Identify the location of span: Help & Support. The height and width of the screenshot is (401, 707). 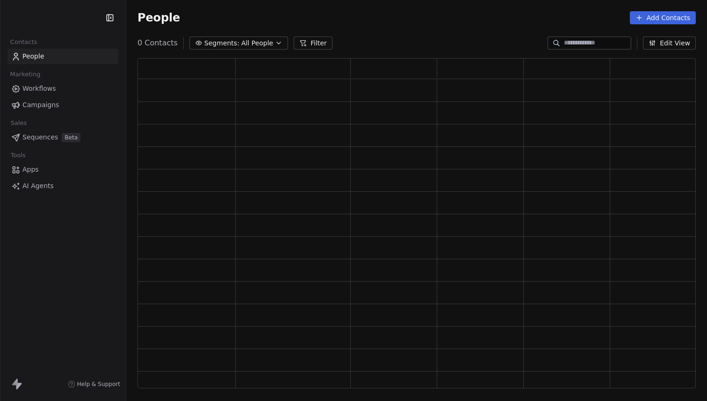
(99, 384).